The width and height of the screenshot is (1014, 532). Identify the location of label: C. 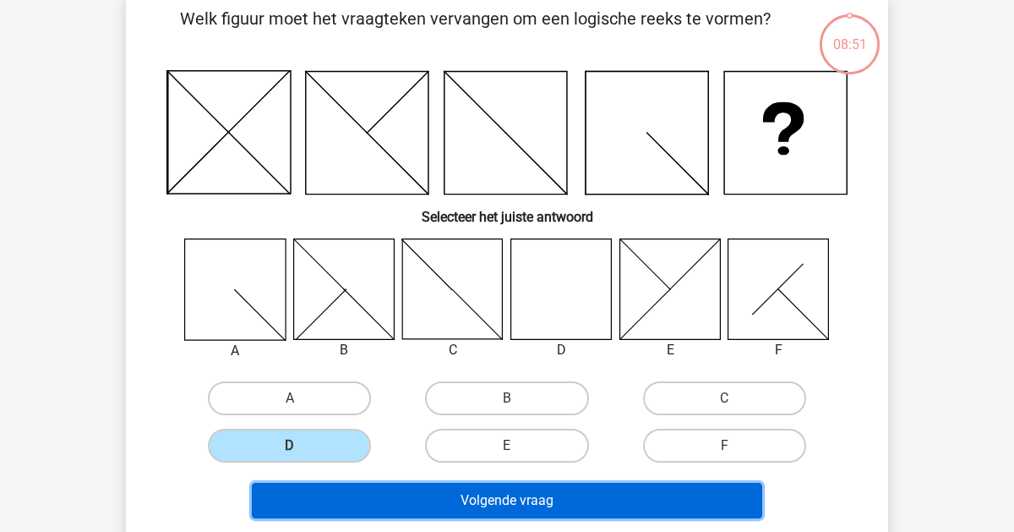
(724, 398).